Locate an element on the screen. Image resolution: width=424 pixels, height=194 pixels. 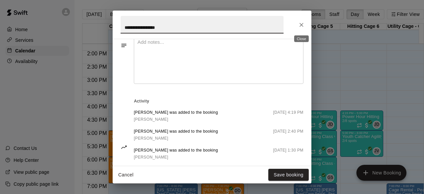
button: Close is located at coordinates (302, 25).